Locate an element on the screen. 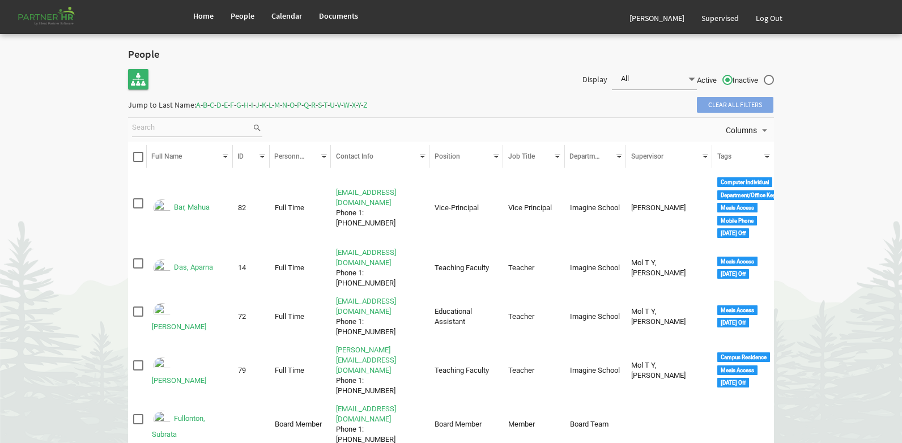 The width and height of the screenshot is (902, 443). img: Emp-185d491c-97f5-4e8b-837e-d12e7bc2f190.png is located at coordinates (162, 268).